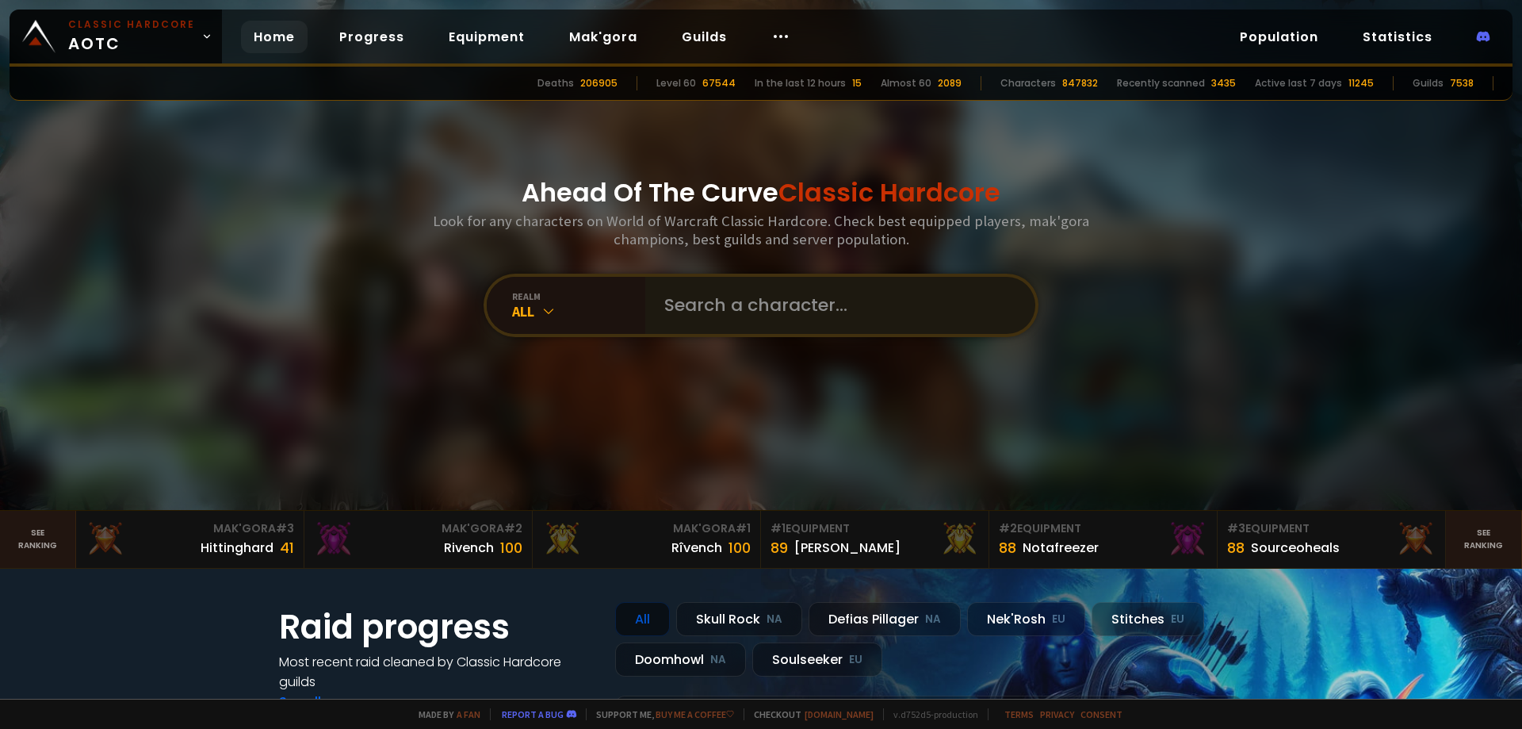 This screenshot has height=729, width=1522. Describe the element at coordinates (1057, 714) in the screenshot. I see `a: Privacy` at that location.